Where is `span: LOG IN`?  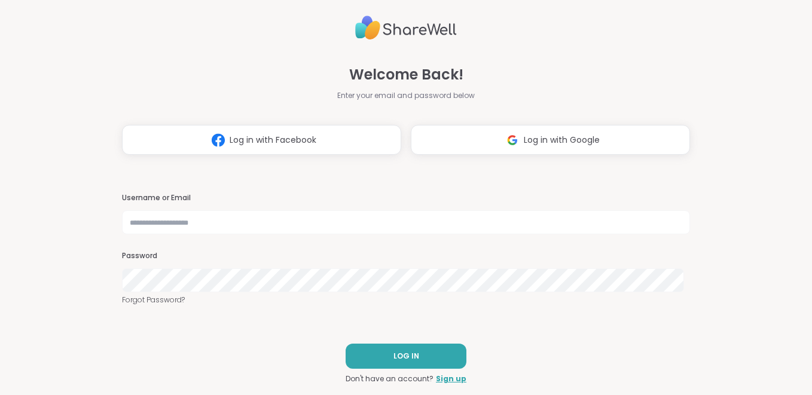
span: LOG IN is located at coordinates (406, 357).